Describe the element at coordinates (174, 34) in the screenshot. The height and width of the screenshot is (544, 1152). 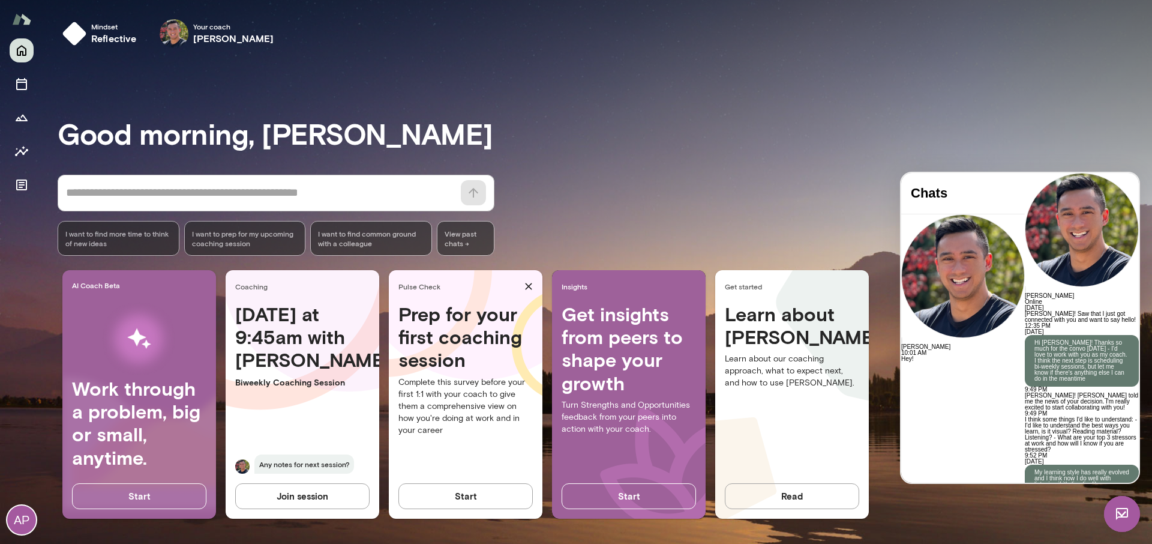
I see `img: Mark Guzman` at that location.